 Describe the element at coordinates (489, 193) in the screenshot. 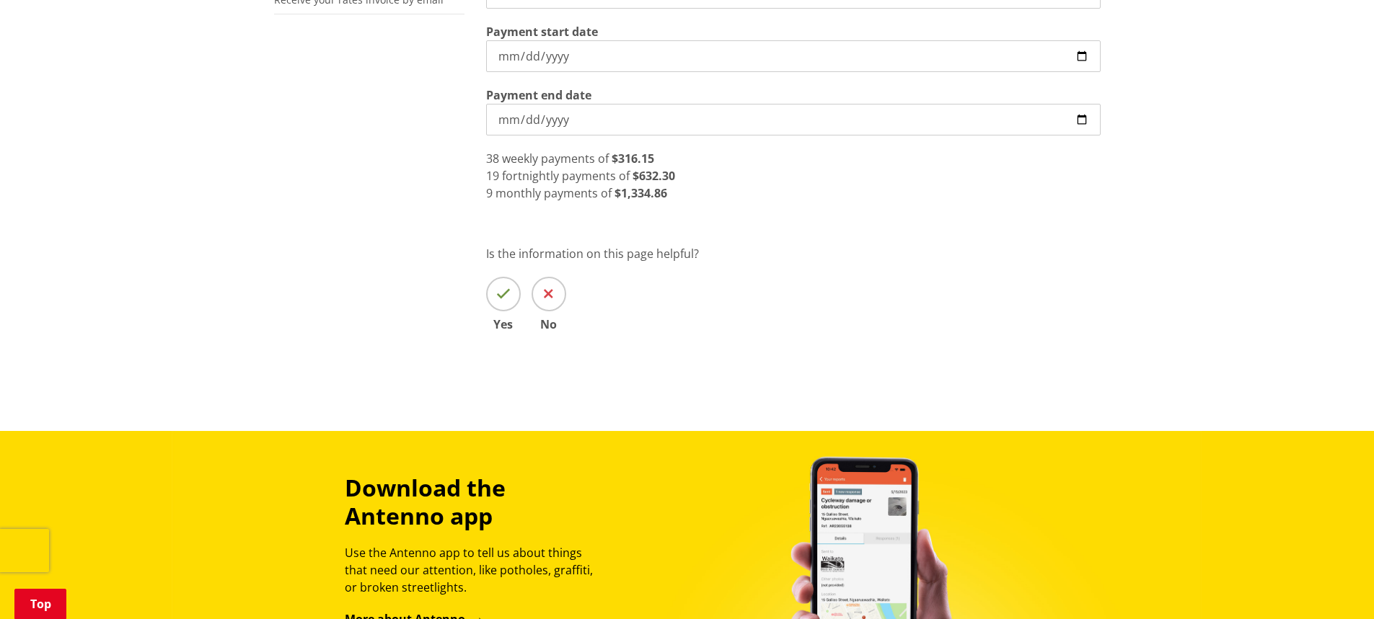

I see `span: 9` at that location.